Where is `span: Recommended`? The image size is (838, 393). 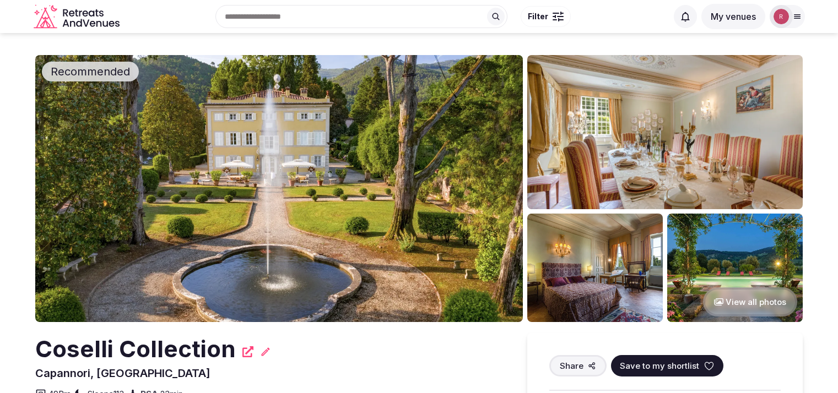 span: Recommended is located at coordinates (90, 72).